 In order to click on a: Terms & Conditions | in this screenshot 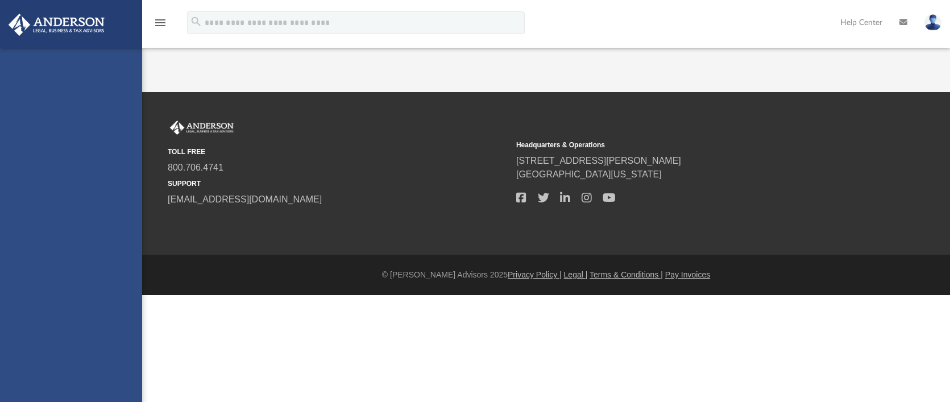, I will do `click(626, 275)`.